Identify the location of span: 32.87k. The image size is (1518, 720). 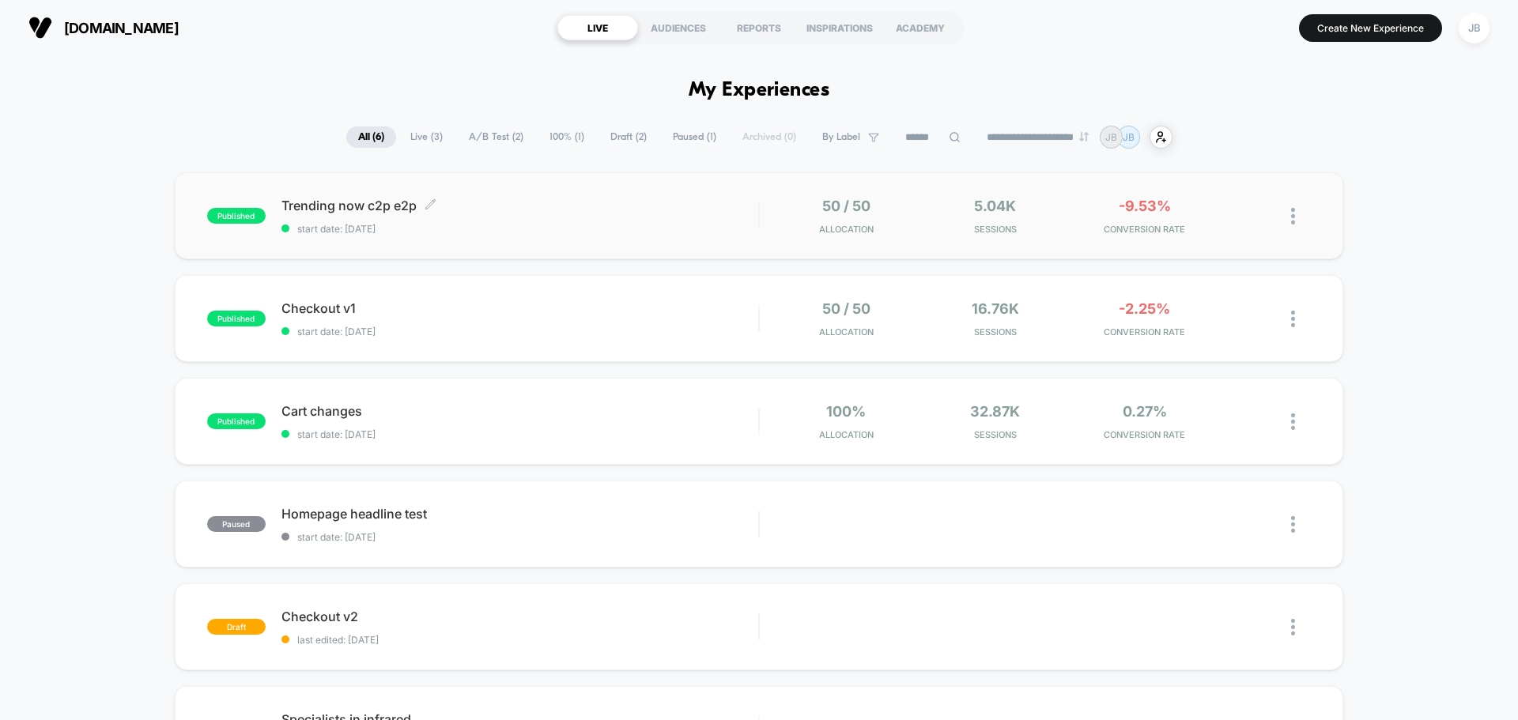
(995, 411).